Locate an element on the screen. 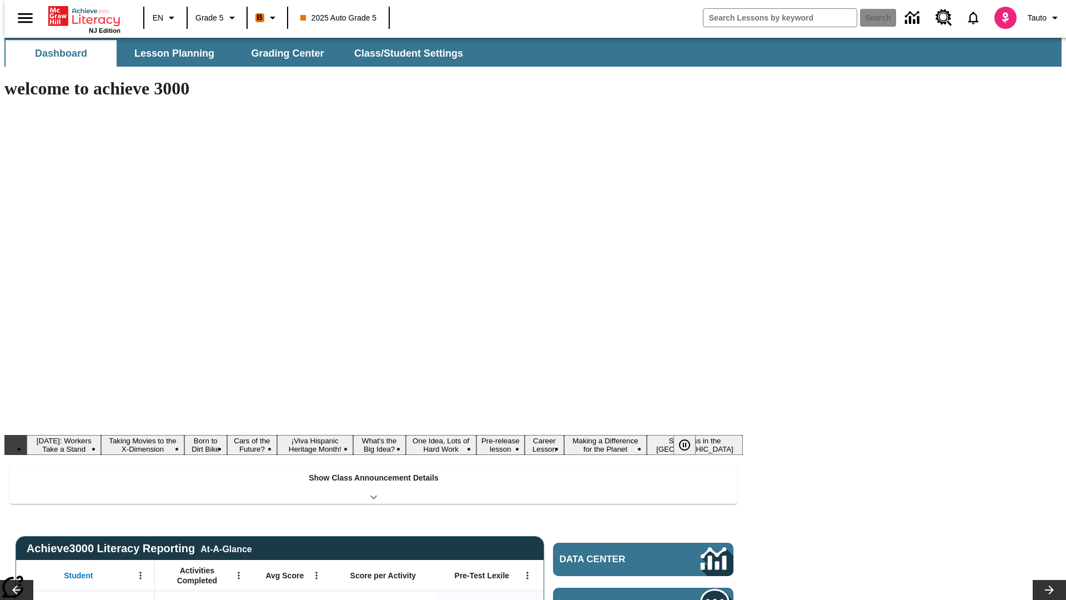 The width and height of the screenshot is (1066, 600). span: Student is located at coordinates (78, 575).